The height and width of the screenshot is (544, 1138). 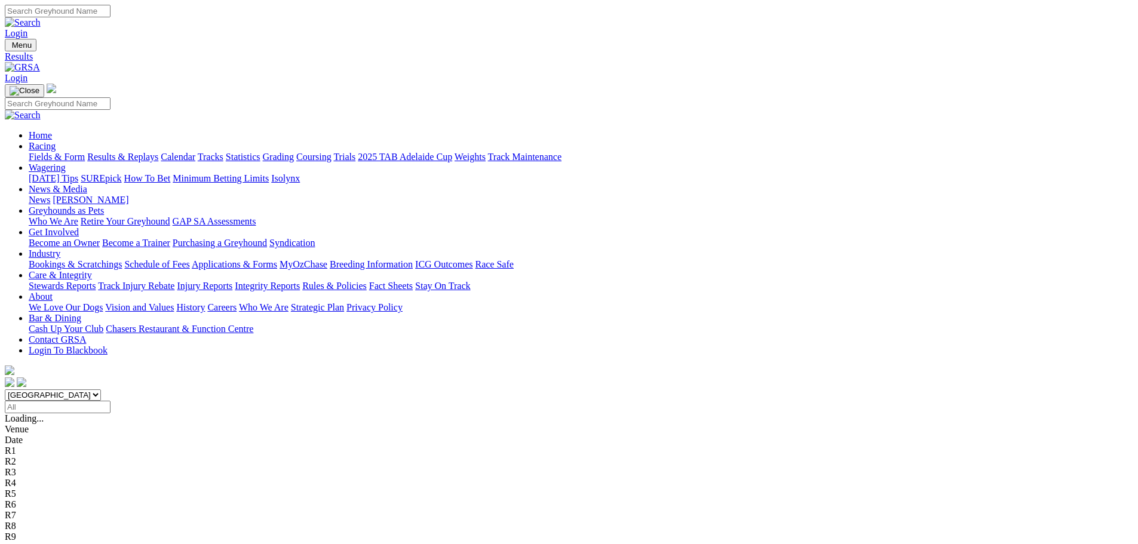 I want to click on a: Coursing, so click(x=314, y=157).